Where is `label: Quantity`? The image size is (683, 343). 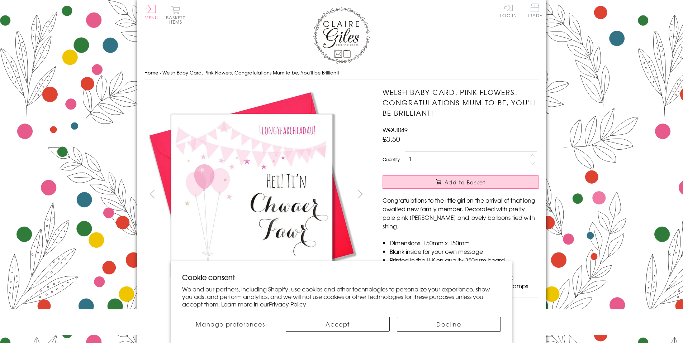
label: Quantity is located at coordinates (391, 159).